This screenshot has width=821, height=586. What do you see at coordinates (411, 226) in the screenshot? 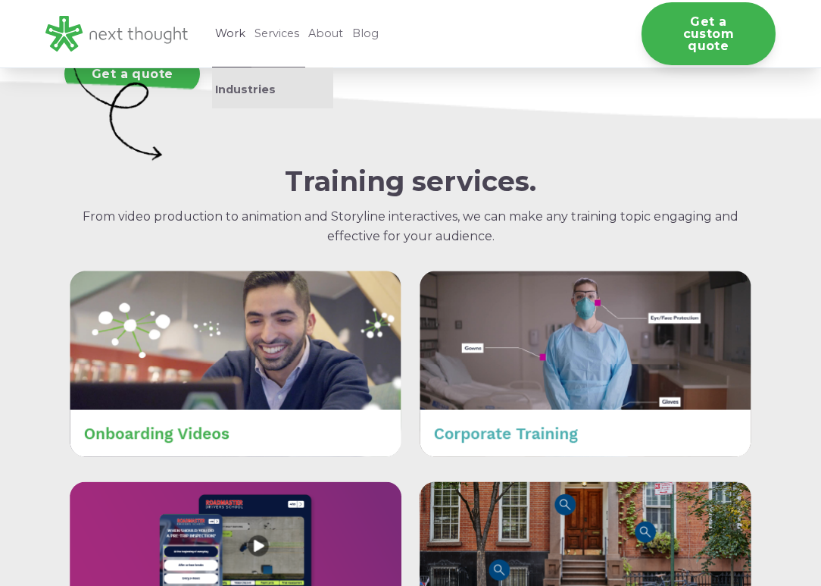
I see `span: From video production to animation and Storyline interactives, we can make any training topic eng...` at bounding box center [411, 226].